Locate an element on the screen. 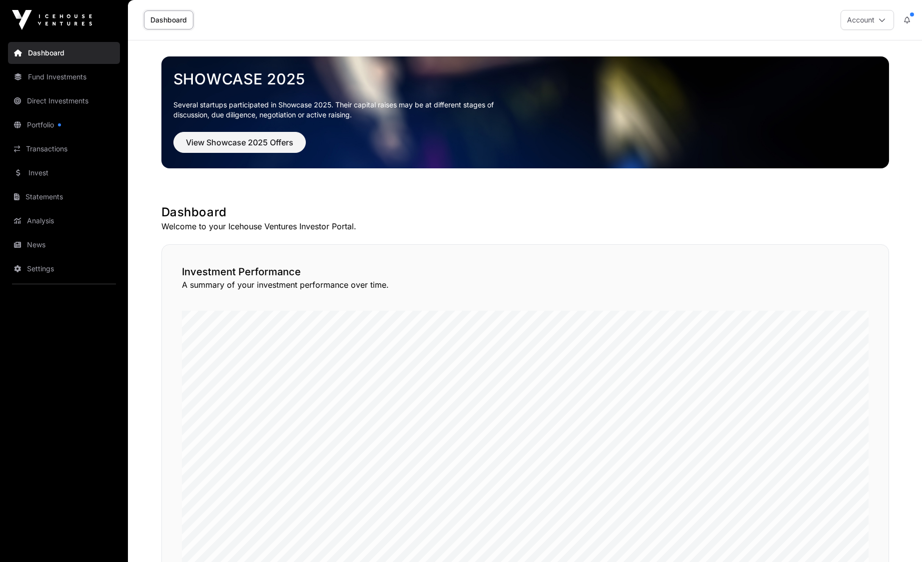 The width and height of the screenshot is (922, 562). a: Showcase 2025 is located at coordinates (525, 79).